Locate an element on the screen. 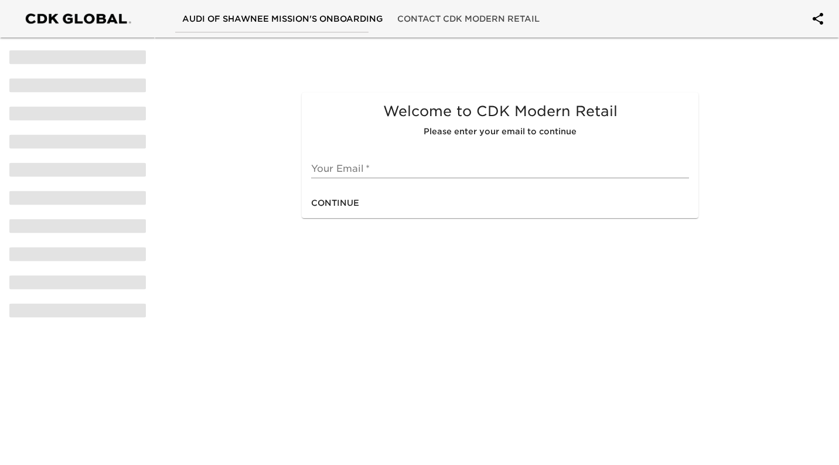 The height and width of the screenshot is (465, 839). h6: Please enter your email to continue is located at coordinates (500, 132).